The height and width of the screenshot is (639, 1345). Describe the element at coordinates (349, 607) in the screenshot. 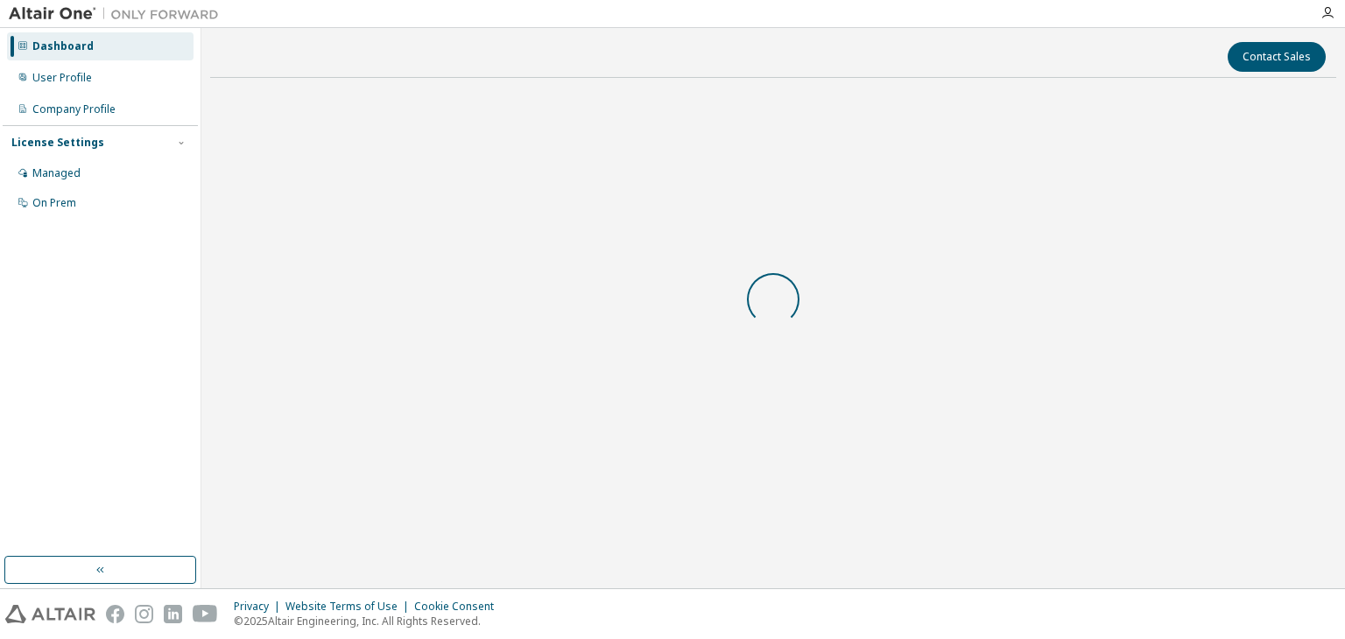

I see `div: Website Terms of Use` at that location.